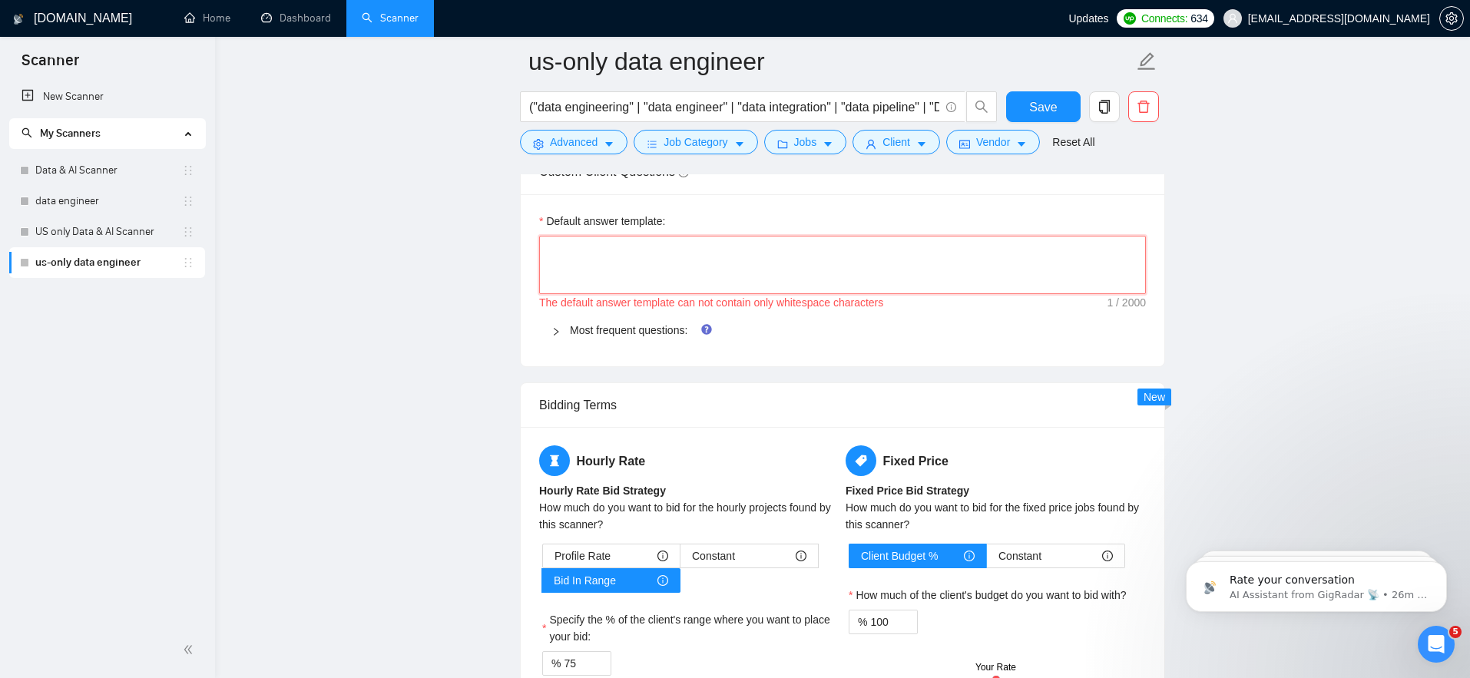 This screenshot has height=678, width=1470. I want to click on div: Most frequent questions:, so click(843, 330).